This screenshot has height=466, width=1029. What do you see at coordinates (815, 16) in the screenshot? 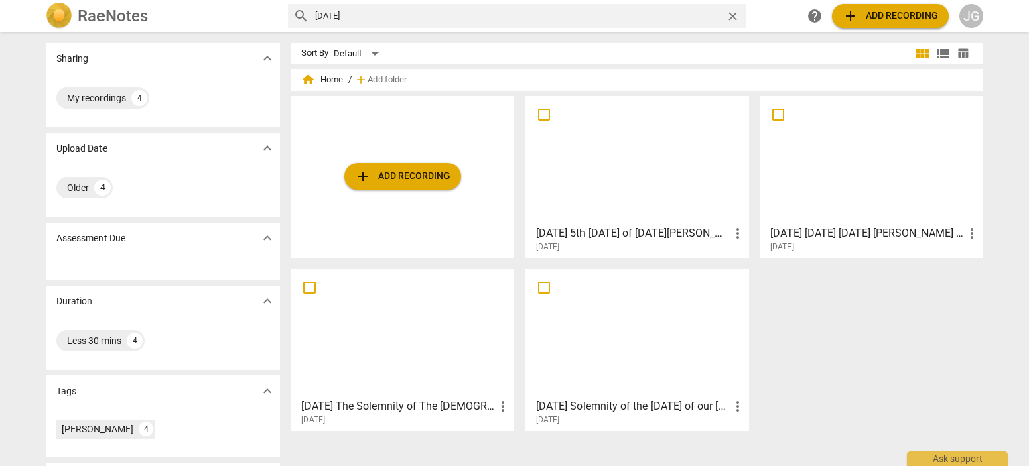
I see `a: Help` at bounding box center [815, 16].